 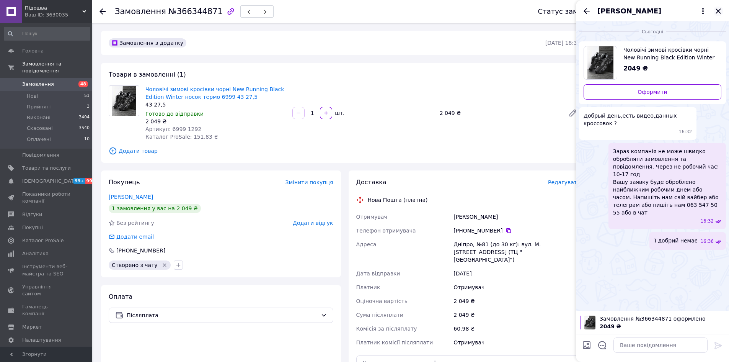 What do you see at coordinates (372, 217) in the screenshot?
I see `span: Отримувач` at bounding box center [372, 217].